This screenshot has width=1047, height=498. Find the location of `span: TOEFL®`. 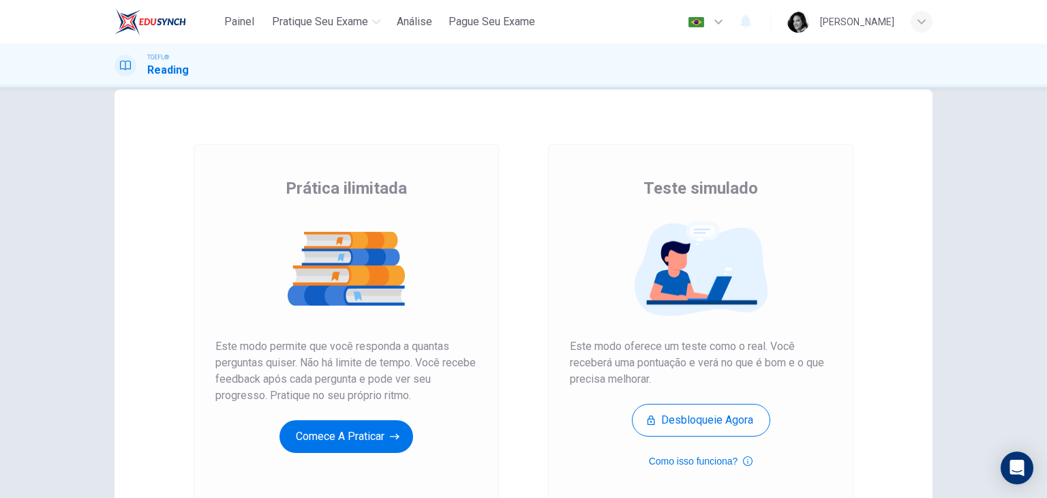

span: TOEFL® is located at coordinates (158, 57).